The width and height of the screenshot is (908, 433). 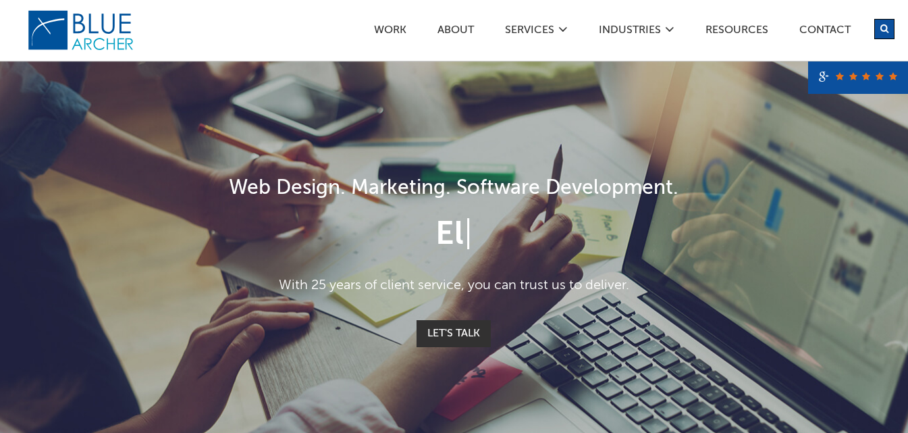 What do you see at coordinates (453, 285) in the screenshot?
I see `p: With 25 years of client service, you can trust us to deliver.` at bounding box center [453, 285].